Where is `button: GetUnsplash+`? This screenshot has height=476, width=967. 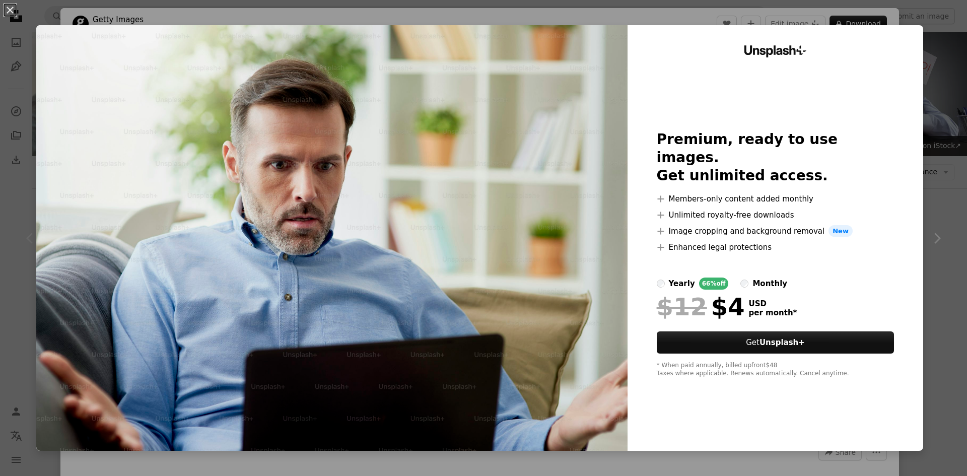 button: GetUnsplash+ is located at coordinates (776, 343).